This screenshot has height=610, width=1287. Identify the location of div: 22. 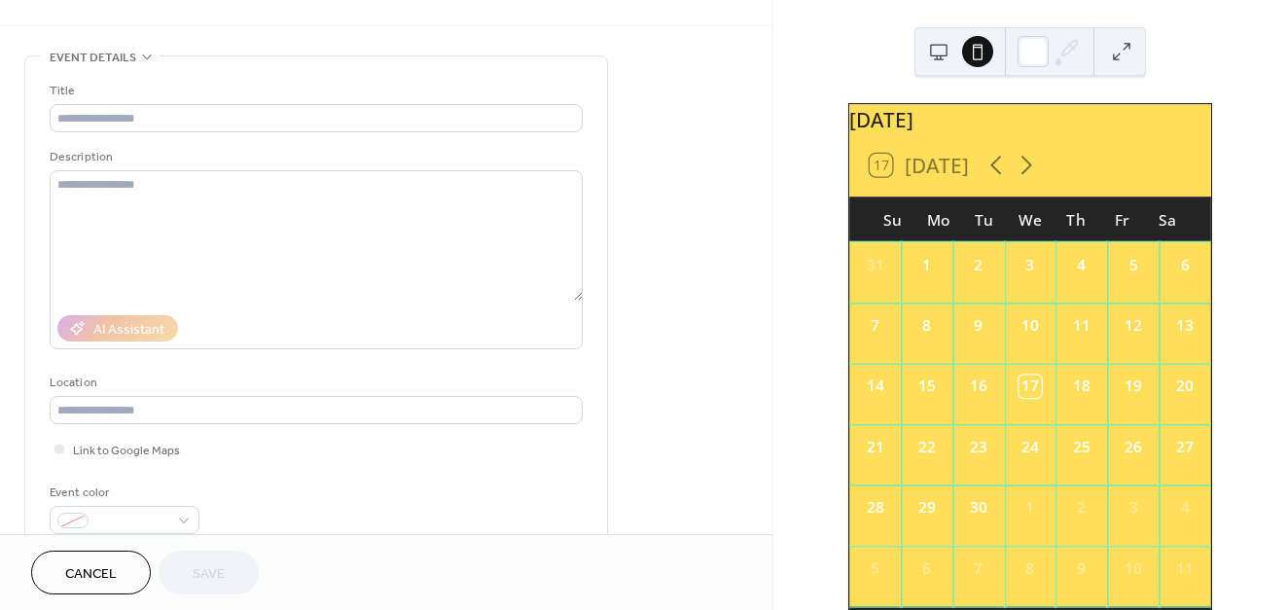
(926, 447).